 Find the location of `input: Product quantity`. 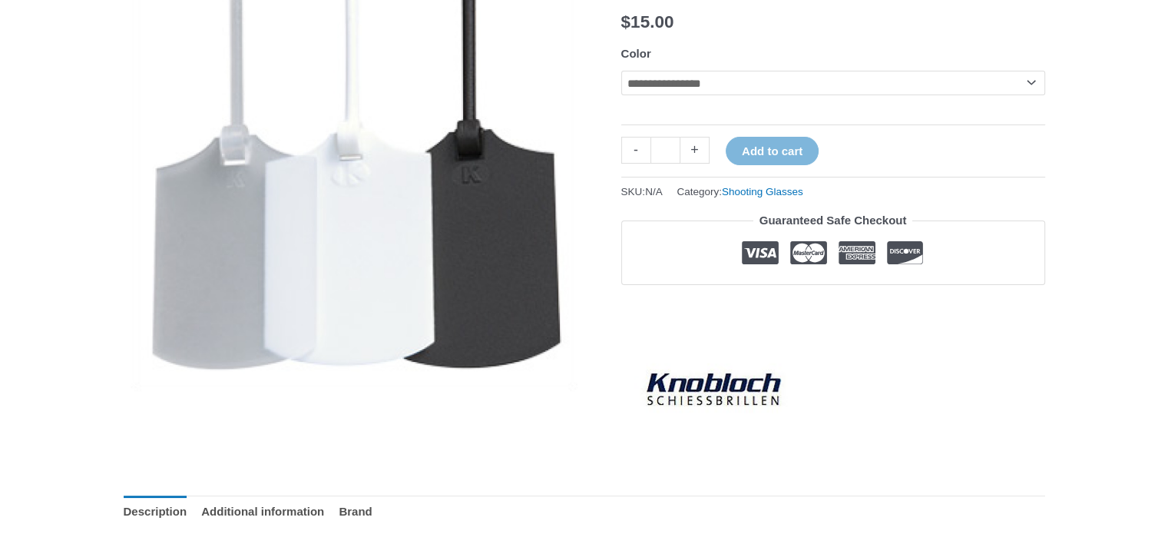

input: Product quantity is located at coordinates (665, 150).